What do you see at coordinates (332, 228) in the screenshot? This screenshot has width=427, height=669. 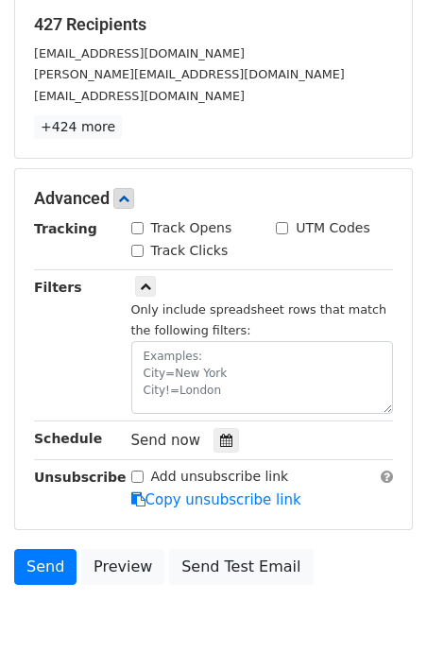 I see `label: UTM Codes` at bounding box center [332, 228].